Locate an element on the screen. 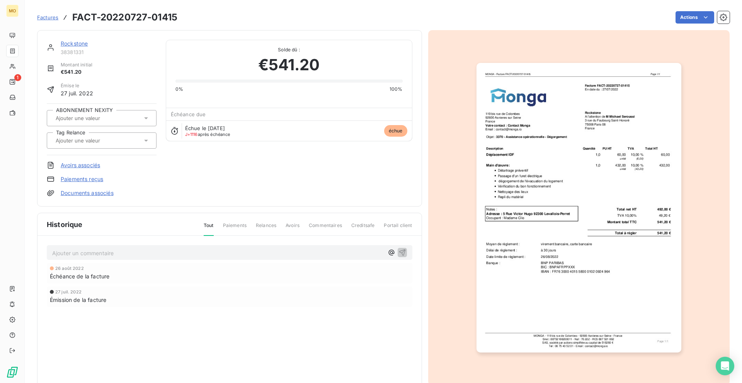 This screenshot has height=383, width=742. a: Factures is located at coordinates (48, 17).